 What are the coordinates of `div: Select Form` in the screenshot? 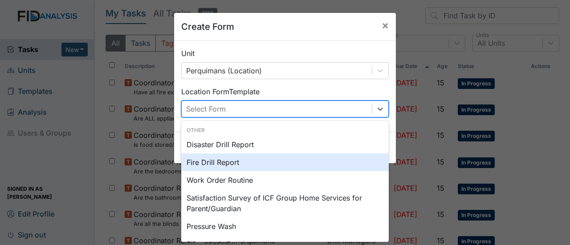 It's located at (206, 109).